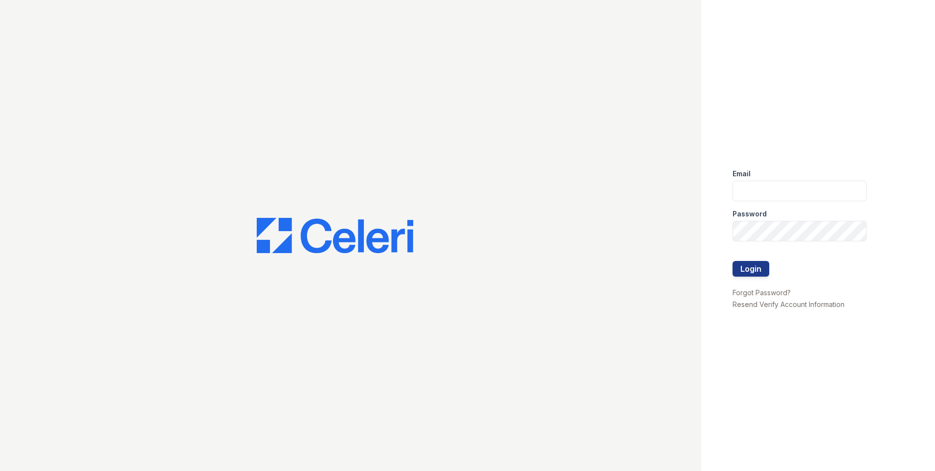  Describe the element at coordinates (742, 174) in the screenshot. I see `label: Email` at that location.